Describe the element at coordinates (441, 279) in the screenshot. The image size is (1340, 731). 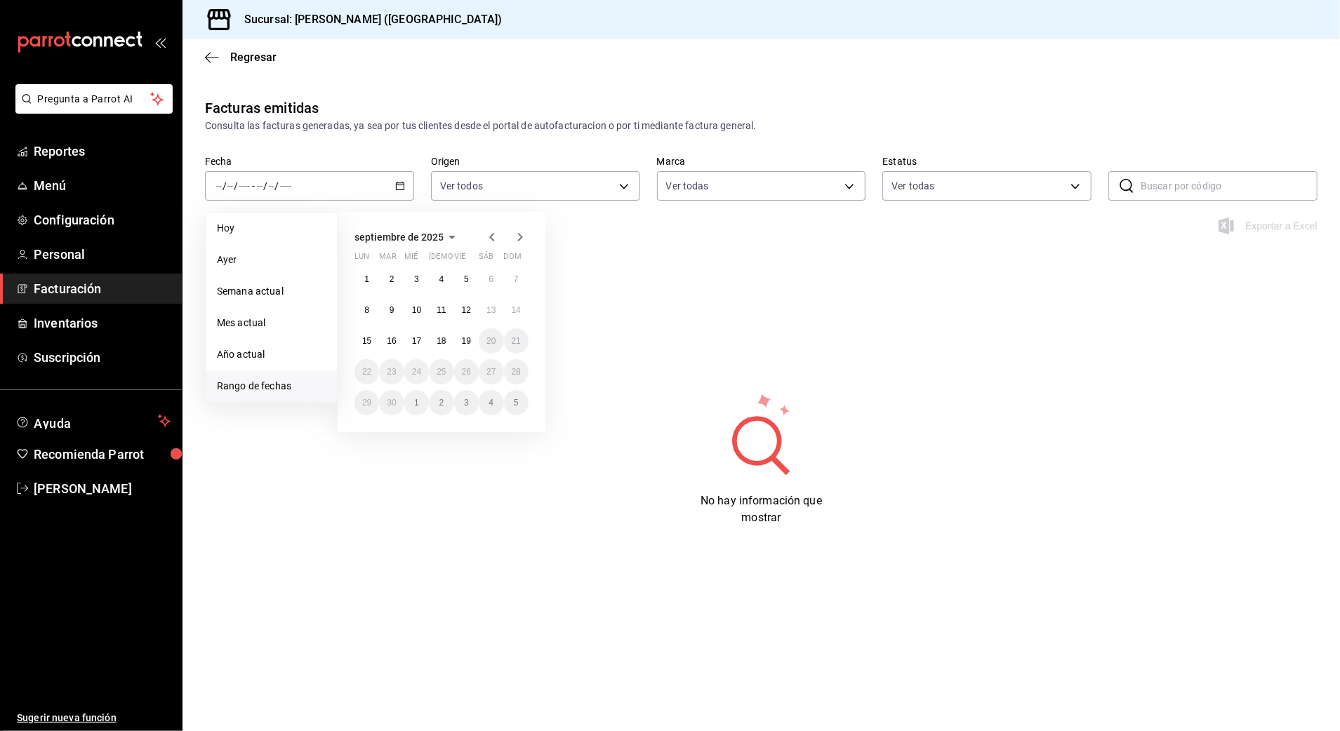
I see `abbr: 4 de septiembre de 2025` at that location.